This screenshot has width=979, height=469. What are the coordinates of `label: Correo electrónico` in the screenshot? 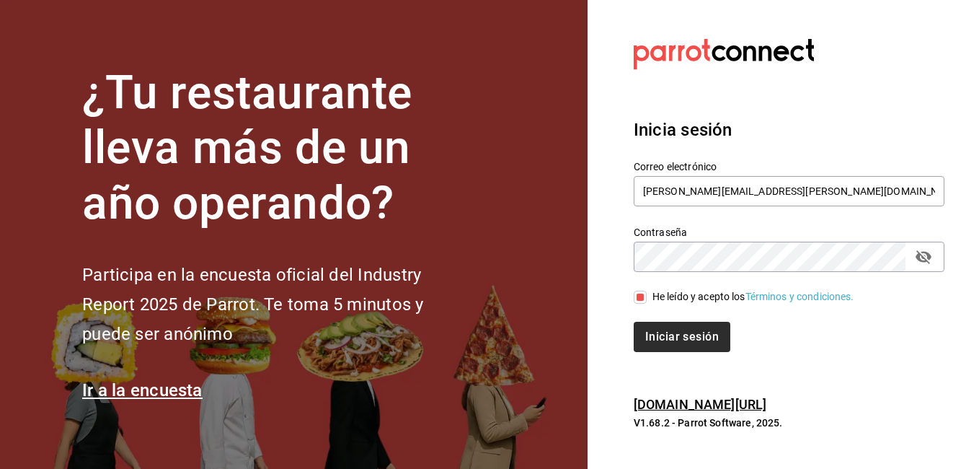 It's located at (789, 166).